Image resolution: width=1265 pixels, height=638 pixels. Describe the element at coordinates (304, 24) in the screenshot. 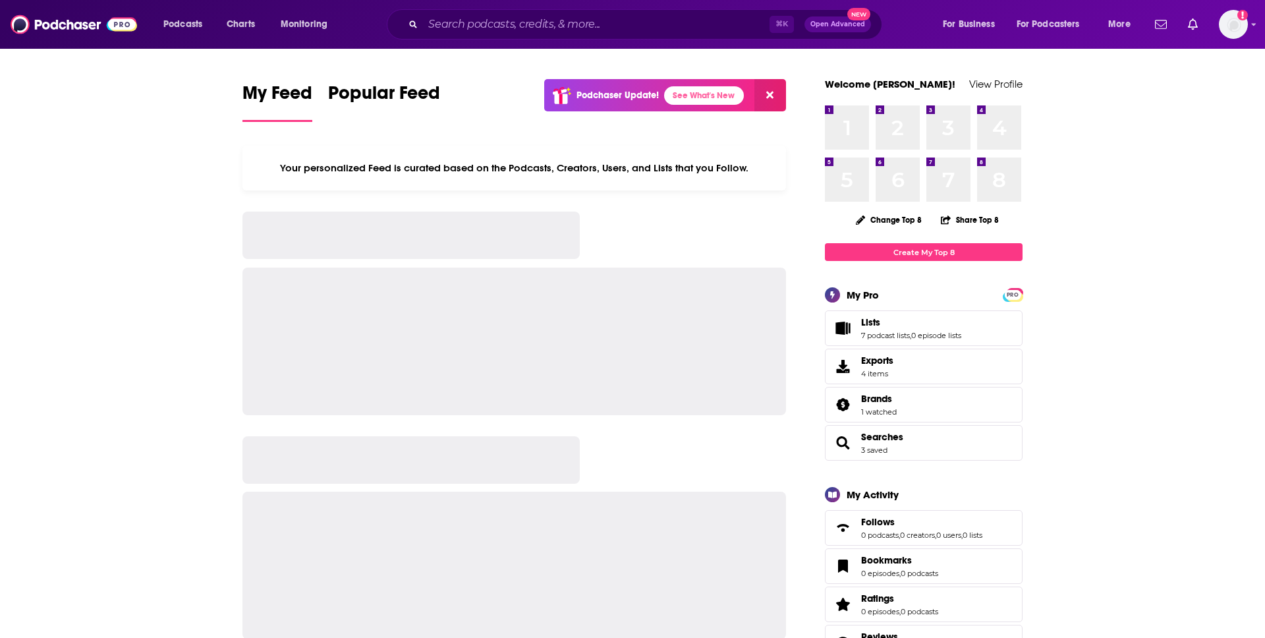

I see `span: Monitoring` at that location.